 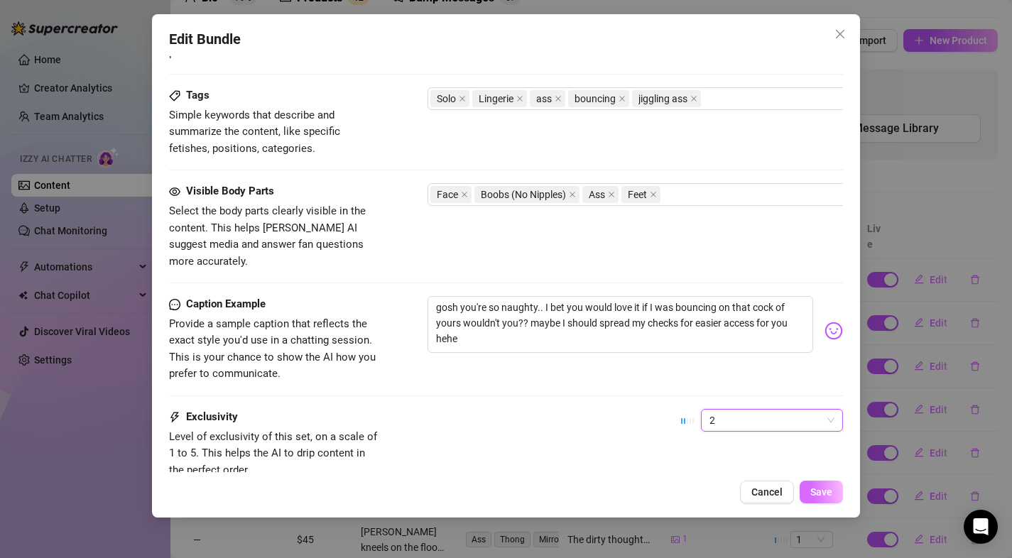 What do you see at coordinates (772, 420) in the screenshot?
I see `span: 2` at bounding box center [772, 420].